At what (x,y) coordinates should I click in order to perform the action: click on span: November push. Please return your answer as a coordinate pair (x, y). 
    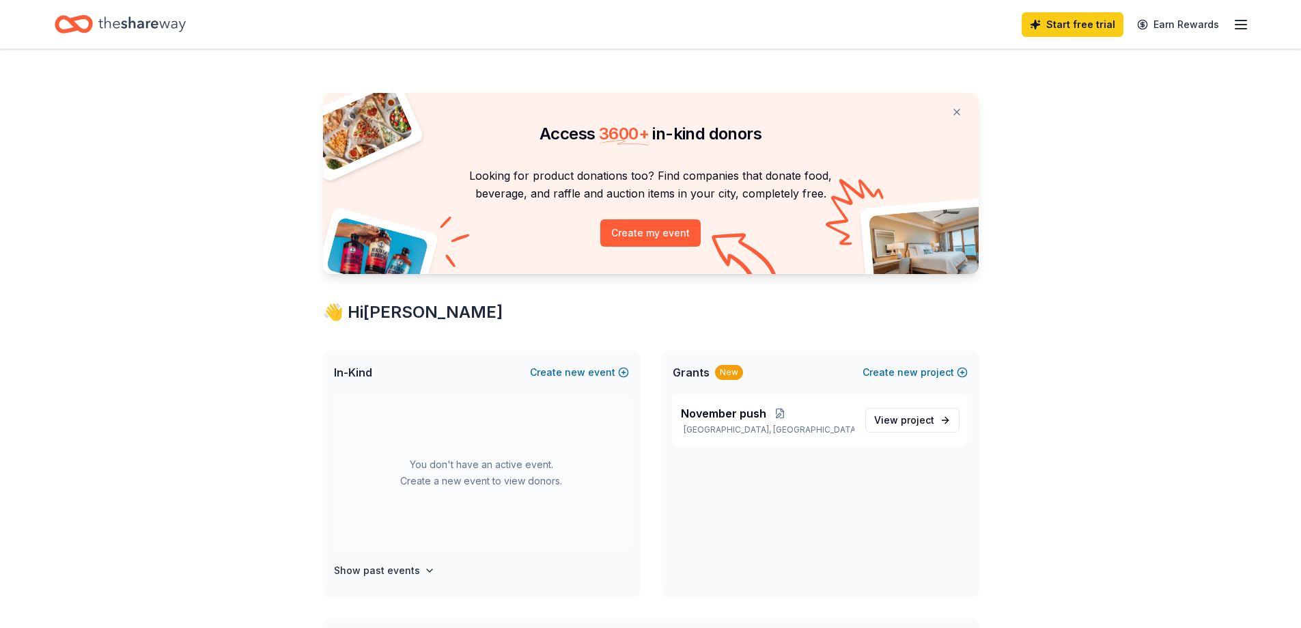
    Looking at the image, I should click on (723, 413).